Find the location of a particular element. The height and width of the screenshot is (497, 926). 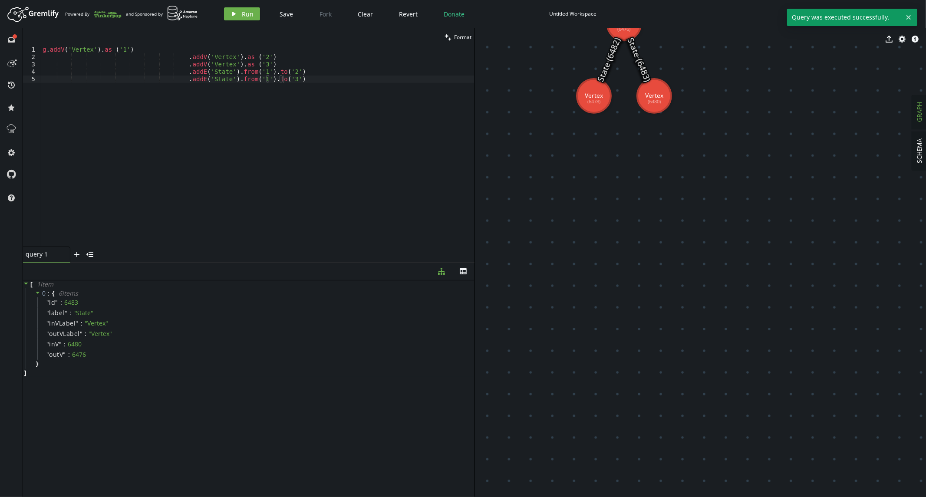

span: Format is located at coordinates (463, 37).